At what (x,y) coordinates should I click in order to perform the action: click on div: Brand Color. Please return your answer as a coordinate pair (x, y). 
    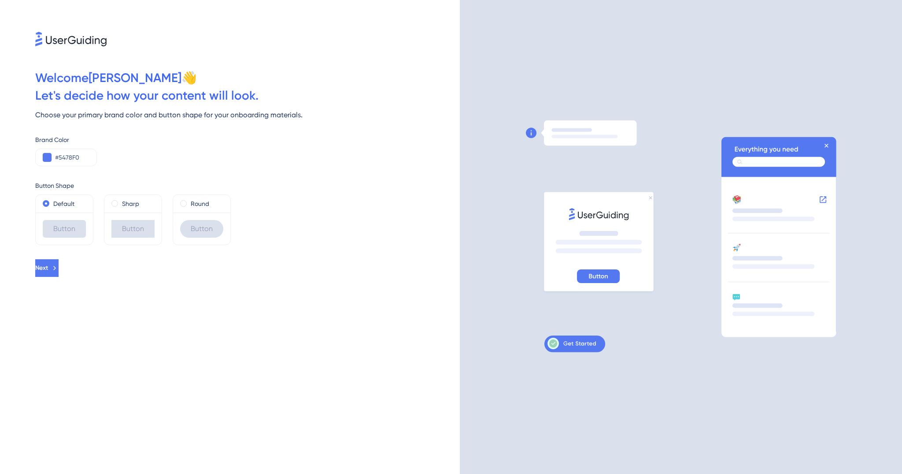
    Looking at the image, I should click on (248, 140).